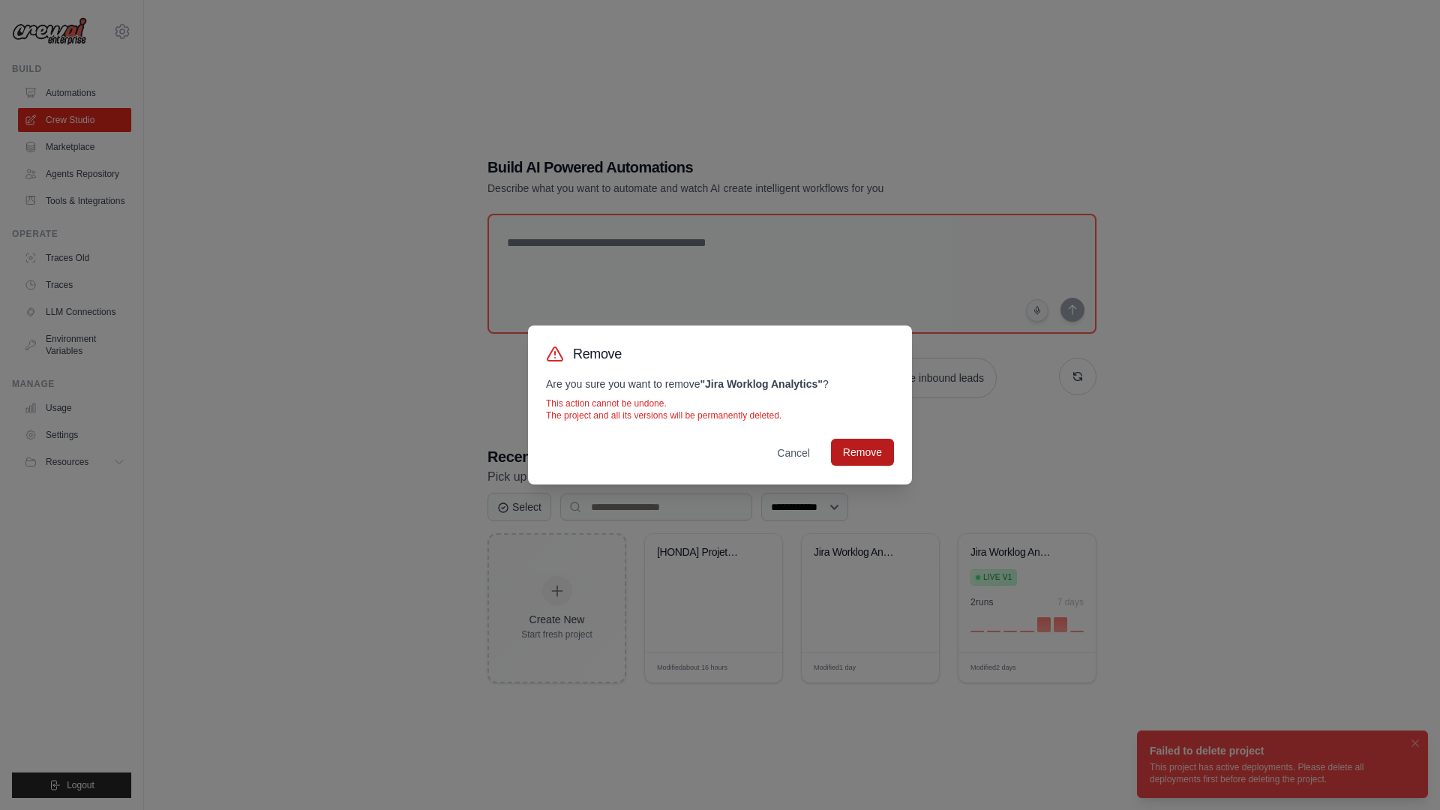  Describe the element at coordinates (793, 453) in the screenshot. I see `button: Cancel` at that location.